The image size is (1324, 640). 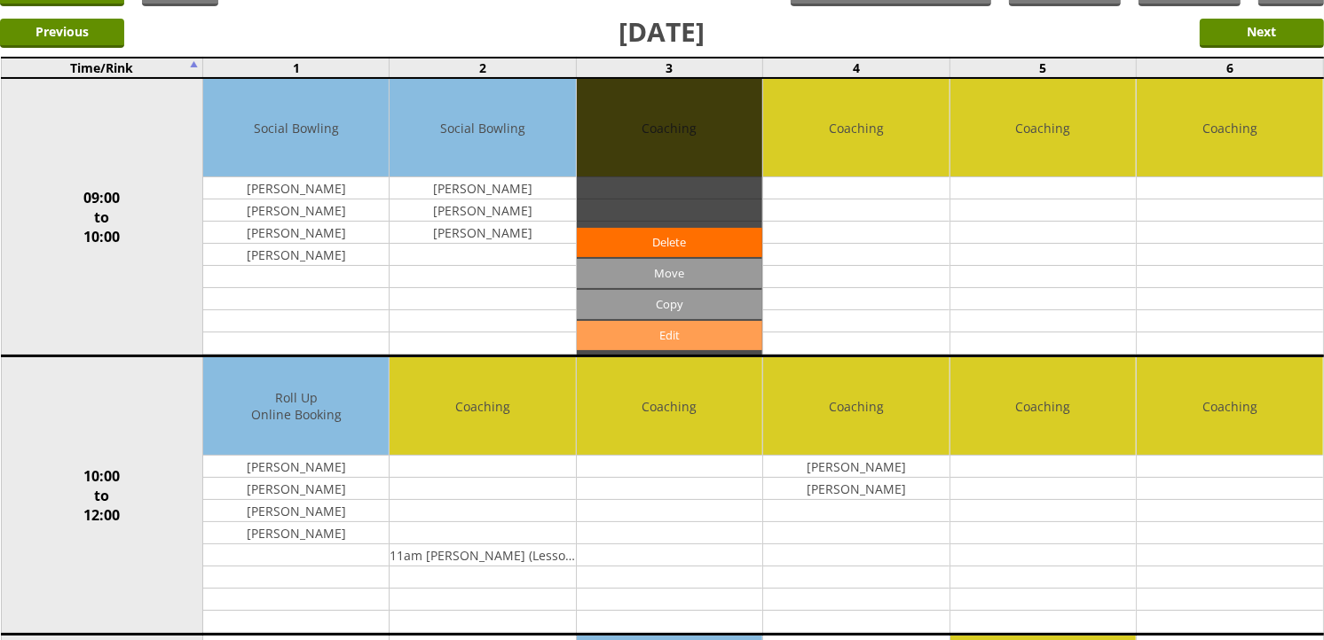 What do you see at coordinates (1230, 67) in the screenshot?
I see `td: 6` at bounding box center [1230, 67].